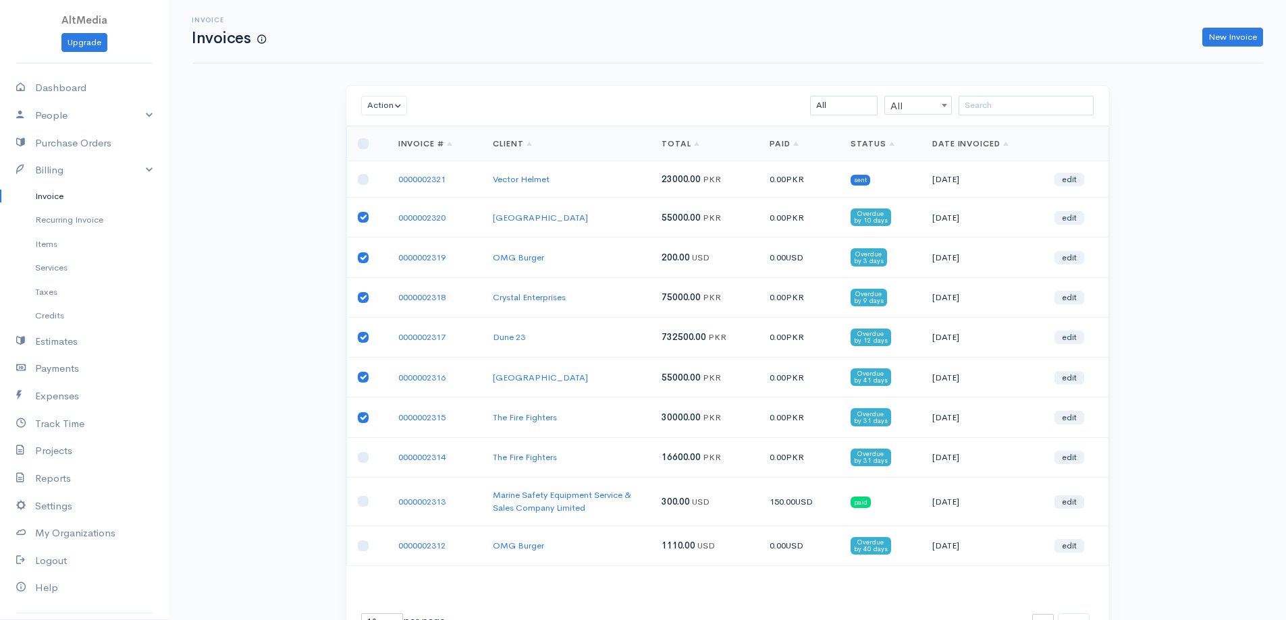 Image resolution: width=1286 pixels, height=620 pixels. What do you see at coordinates (422, 337) in the screenshot?
I see `a: 0000002317` at bounding box center [422, 337].